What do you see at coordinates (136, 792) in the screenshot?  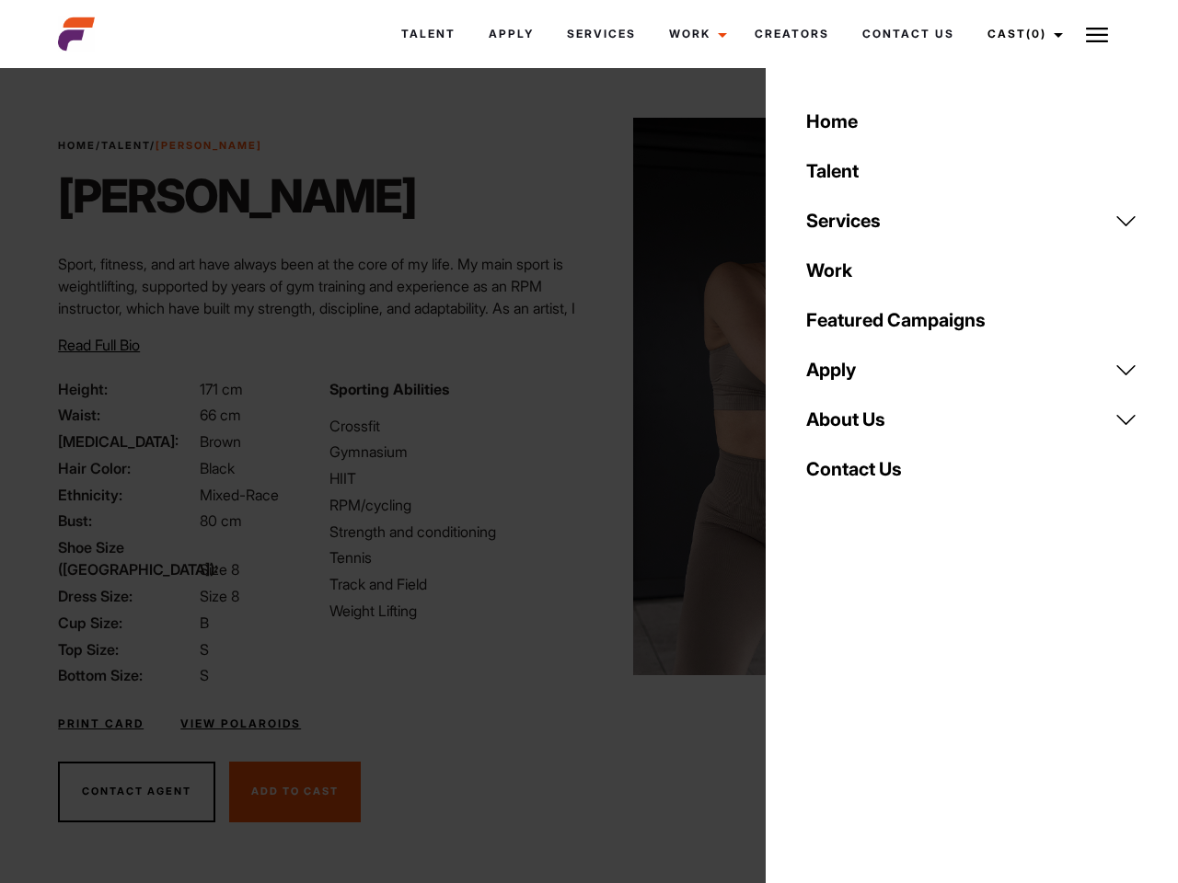 I see `button: Contact Agent` at bounding box center [136, 792].